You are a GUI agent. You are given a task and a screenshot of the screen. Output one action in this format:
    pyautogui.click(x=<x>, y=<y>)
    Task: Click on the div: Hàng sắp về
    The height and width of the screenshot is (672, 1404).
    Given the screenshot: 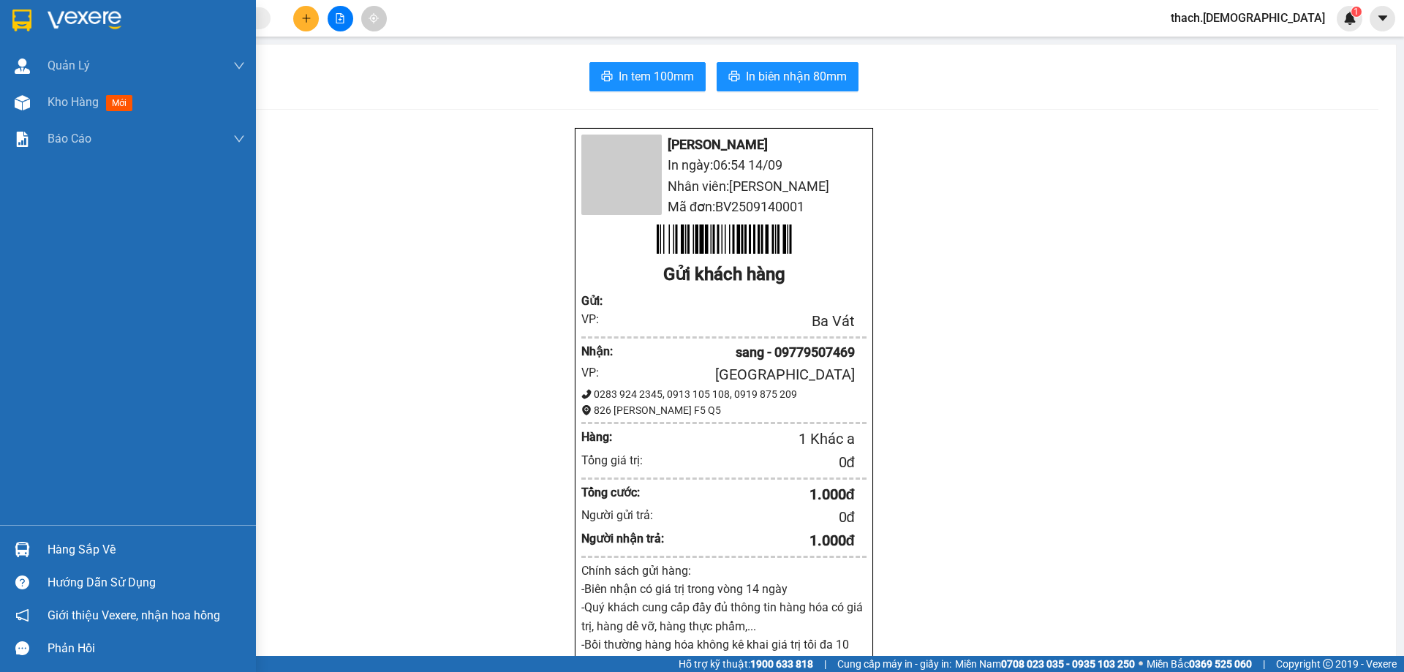 What is the action you would take?
    pyautogui.click(x=146, y=550)
    